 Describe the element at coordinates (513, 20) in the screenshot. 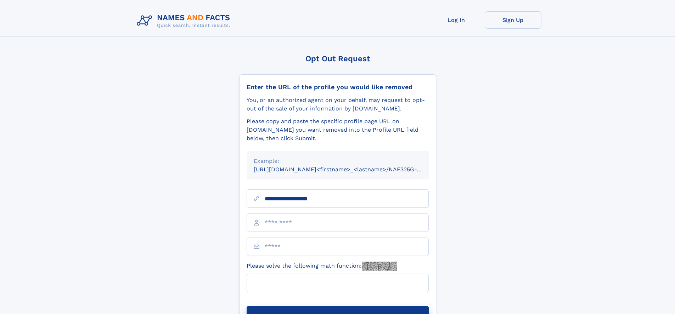

I see `a: Sign Up` at that location.